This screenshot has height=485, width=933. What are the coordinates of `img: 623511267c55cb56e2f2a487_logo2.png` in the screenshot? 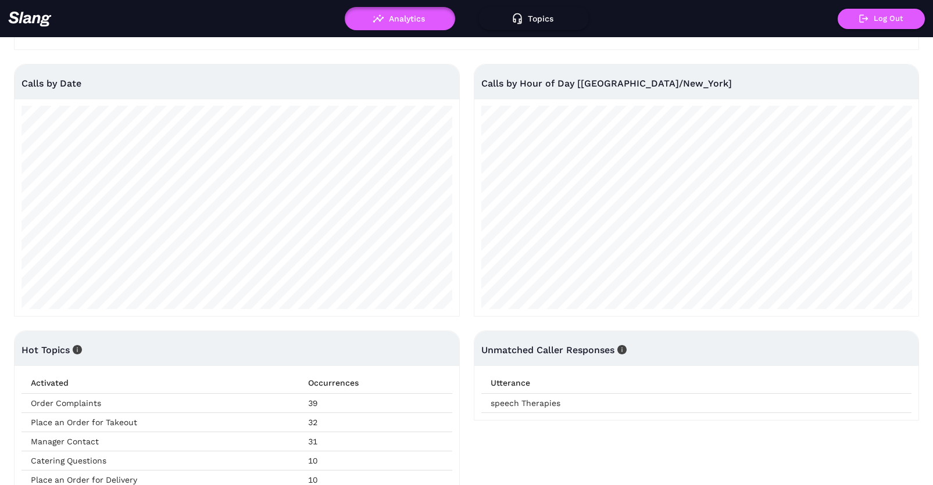 It's located at (30, 19).